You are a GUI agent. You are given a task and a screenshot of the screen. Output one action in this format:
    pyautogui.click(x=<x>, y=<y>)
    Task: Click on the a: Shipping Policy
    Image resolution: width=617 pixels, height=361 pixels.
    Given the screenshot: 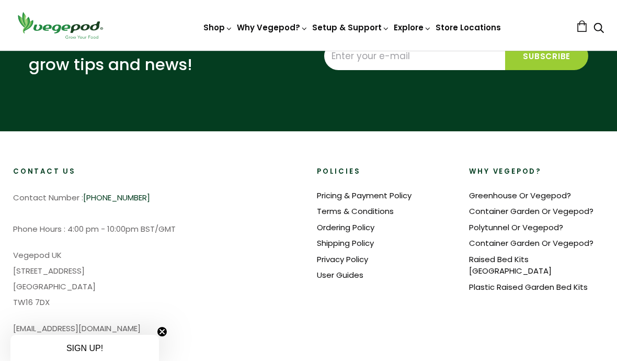 What is the action you would take?
    pyautogui.click(x=345, y=243)
    